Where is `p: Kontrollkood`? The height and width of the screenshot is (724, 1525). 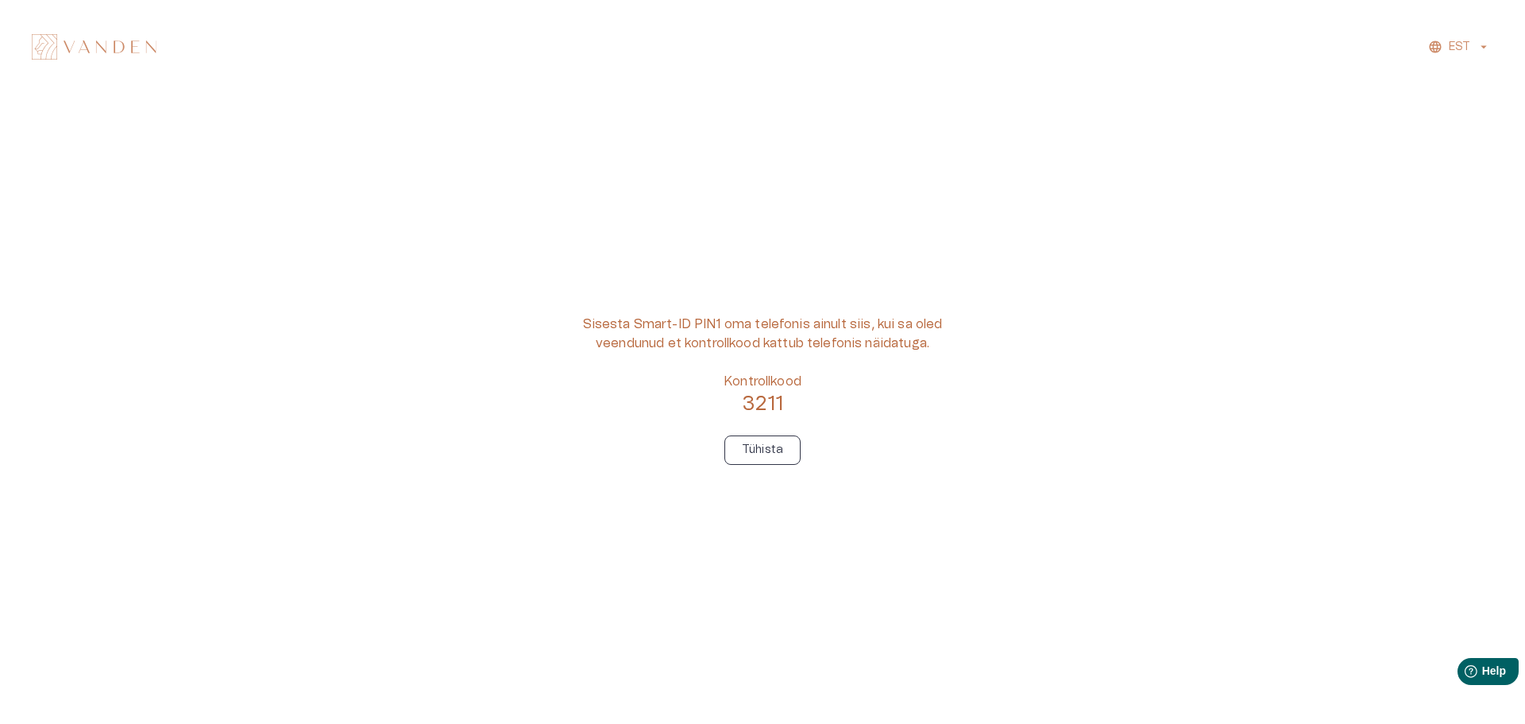
p: Kontrollkood is located at coordinates (763, 381).